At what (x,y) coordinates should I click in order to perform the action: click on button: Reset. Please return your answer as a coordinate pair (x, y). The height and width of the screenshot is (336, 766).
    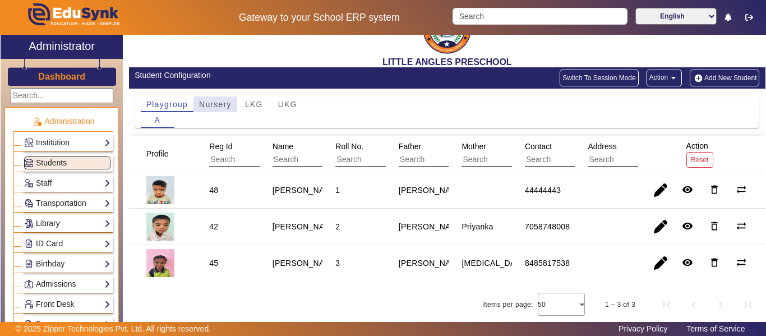
    Looking at the image, I should click on (699, 159).